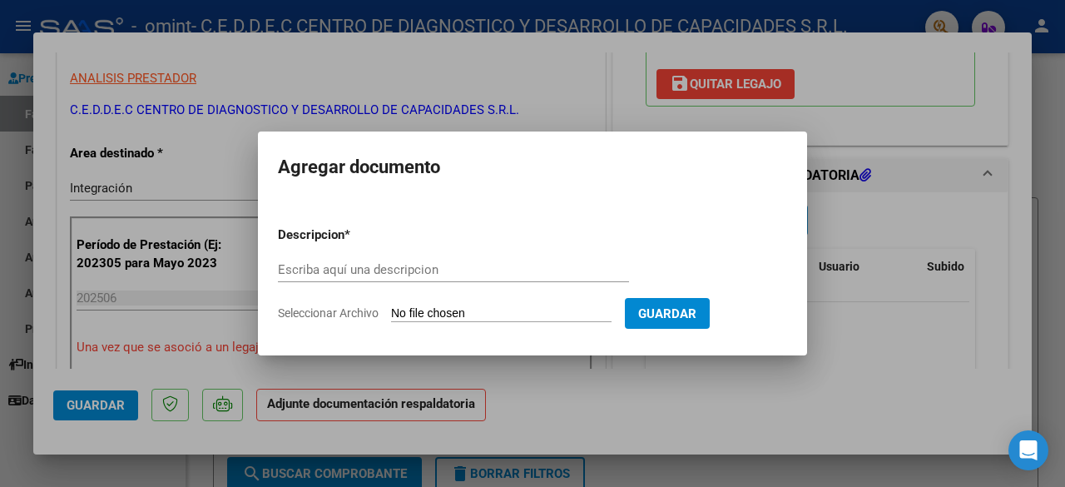  What do you see at coordinates (532, 167) in the screenshot?
I see `h2: Agregar documento` at bounding box center [532, 167].